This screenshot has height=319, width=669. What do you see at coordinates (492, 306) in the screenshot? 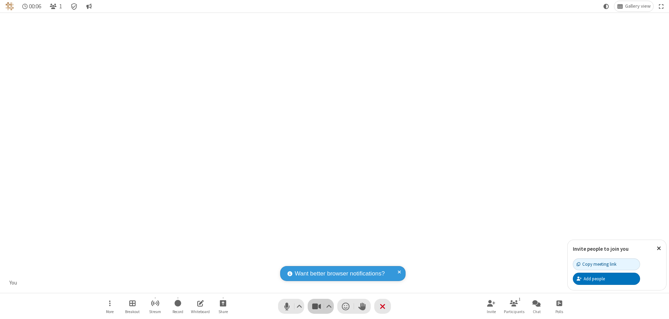
I see `button: Invite participants (⌘+Shift+I)` at bounding box center [492, 306].